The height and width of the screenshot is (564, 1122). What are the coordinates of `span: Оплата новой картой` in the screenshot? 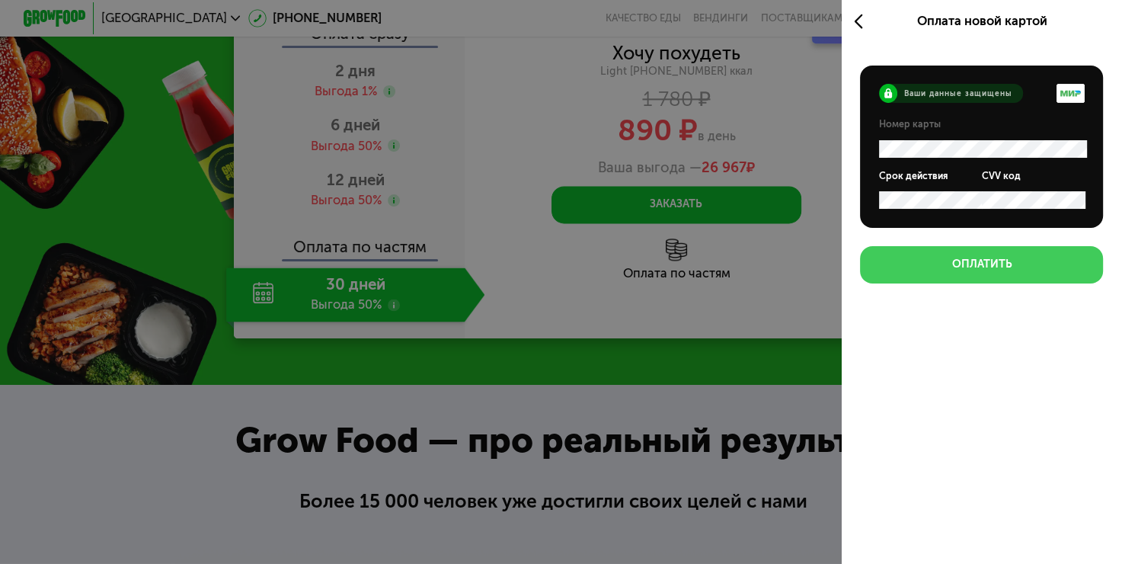 It's located at (981, 21).